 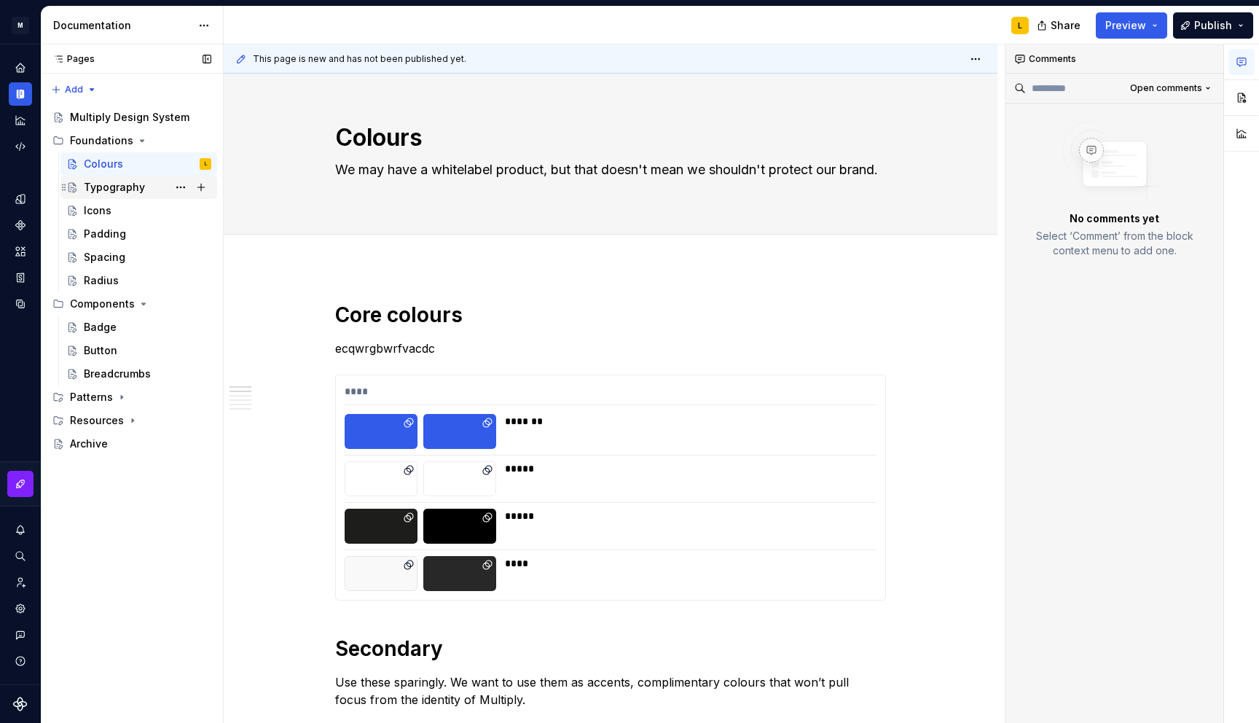 What do you see at coordinates (1131, 25) in the screenshot?
I see `button: Preview` at bounding box center [1131, 25].